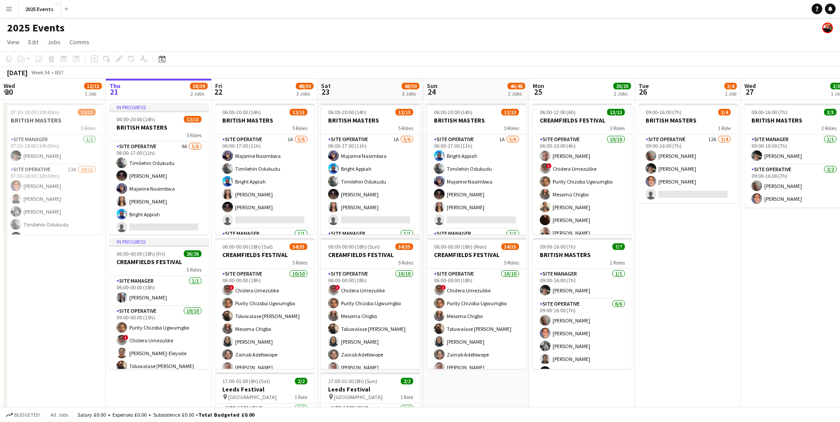 Image resolution: width=840 pixels, height=422 pixels. I want to click on h1: 2025 Events, so click(36, 28).